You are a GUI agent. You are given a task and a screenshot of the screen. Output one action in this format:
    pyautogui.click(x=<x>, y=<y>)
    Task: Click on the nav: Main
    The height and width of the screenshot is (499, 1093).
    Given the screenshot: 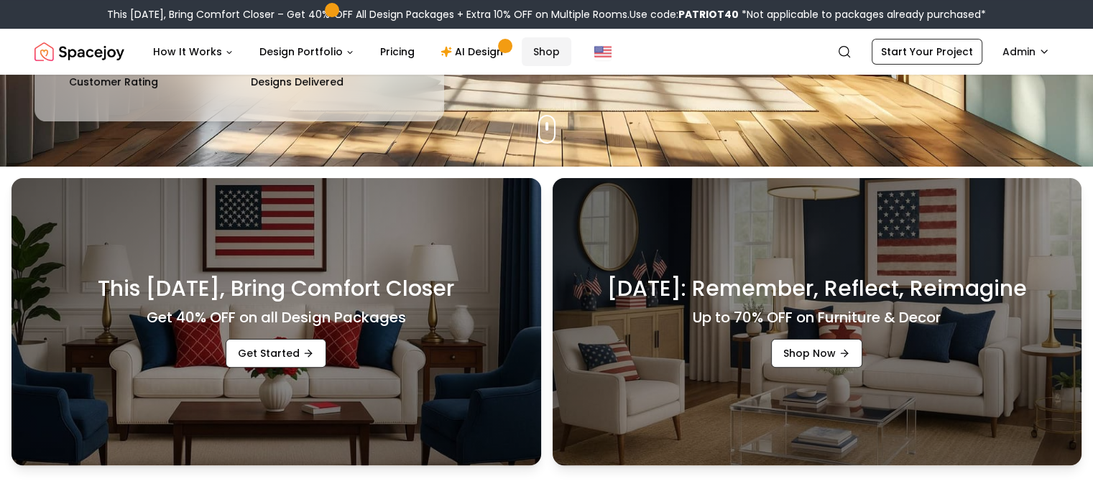 What is the action you would take?
    pyautogui.click(x=356, y=52)
    